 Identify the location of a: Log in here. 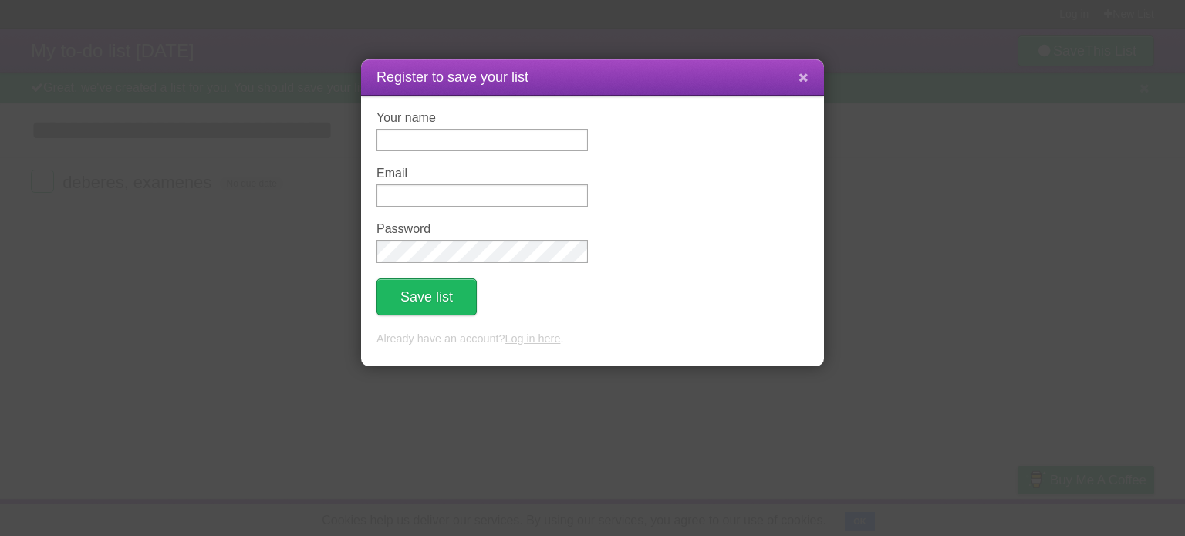
(532, 339).